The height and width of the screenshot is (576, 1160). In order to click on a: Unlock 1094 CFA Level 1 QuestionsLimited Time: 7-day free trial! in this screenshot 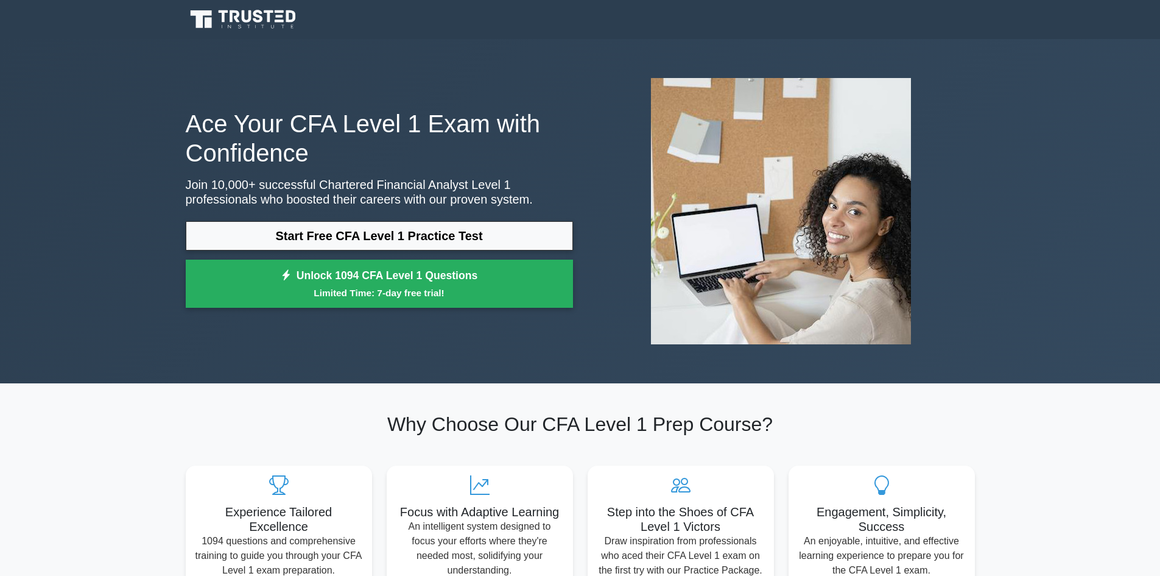, I will do `click(379, 284)`.